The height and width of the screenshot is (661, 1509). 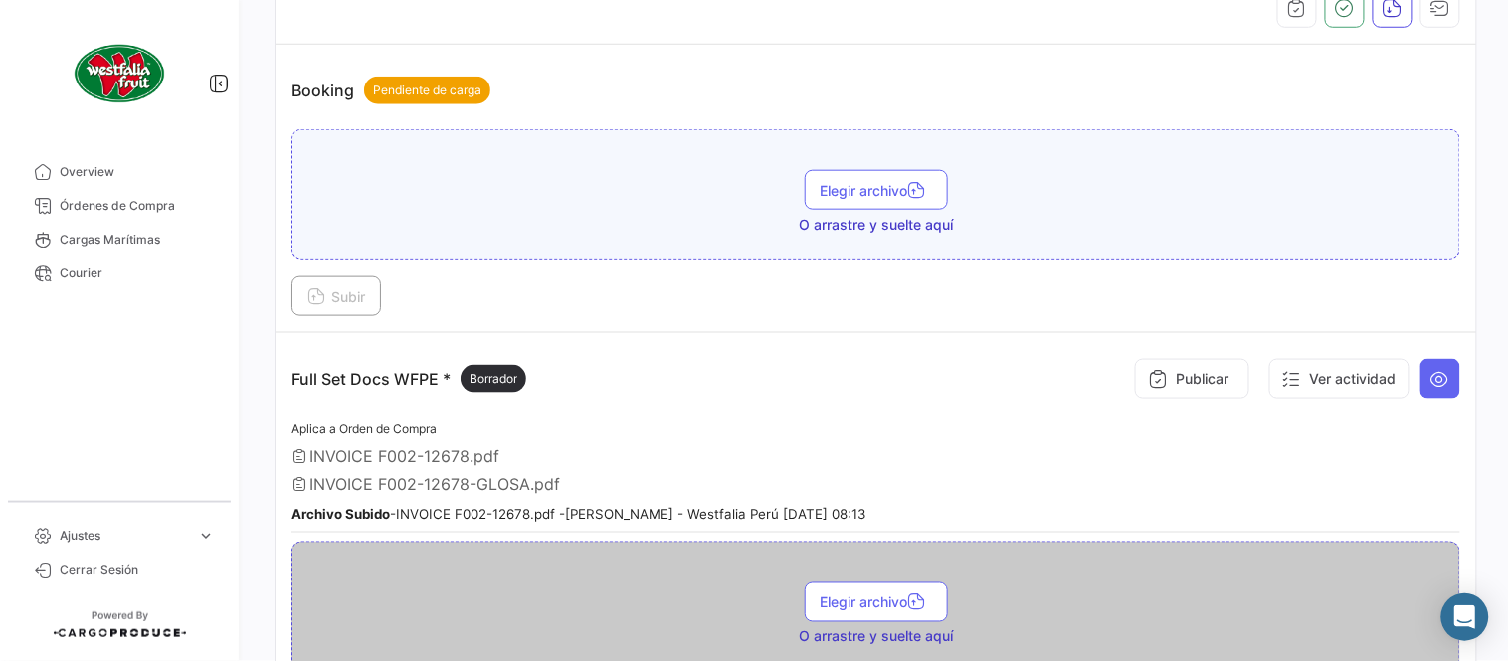 I want to click on span: expand_more, so click(x=206, y=536).